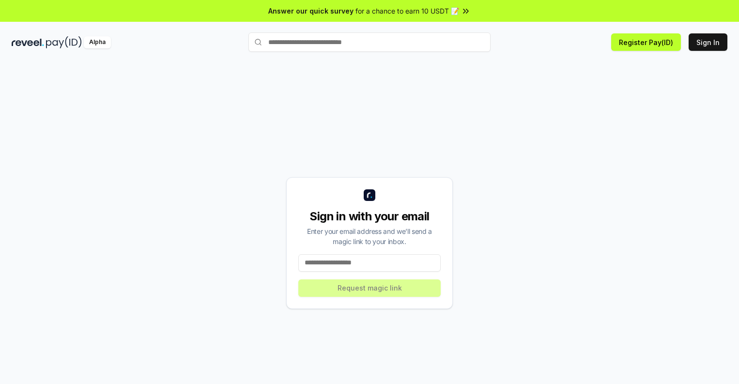  Describe the element at coordinates (370, 217) in the screenshot. I see `div: Sign in with your email` at that location.